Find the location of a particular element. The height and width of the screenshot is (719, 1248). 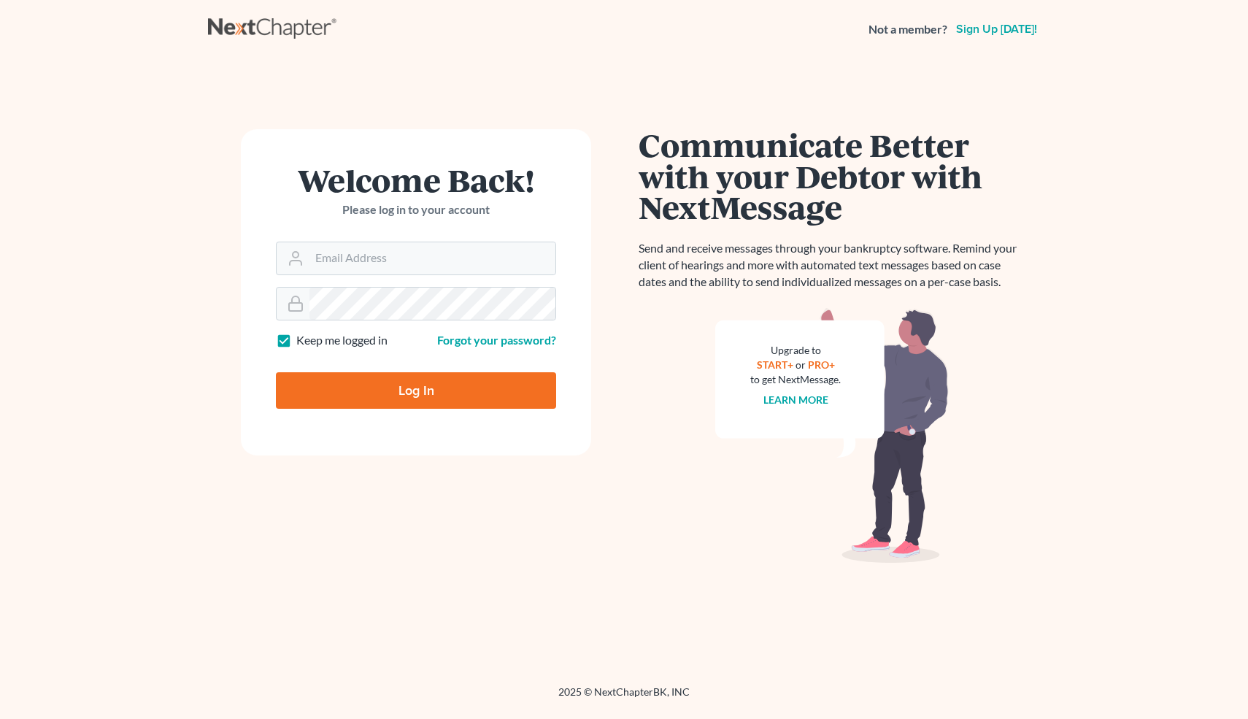

input: Email Address is located at coordinates (432, 258).